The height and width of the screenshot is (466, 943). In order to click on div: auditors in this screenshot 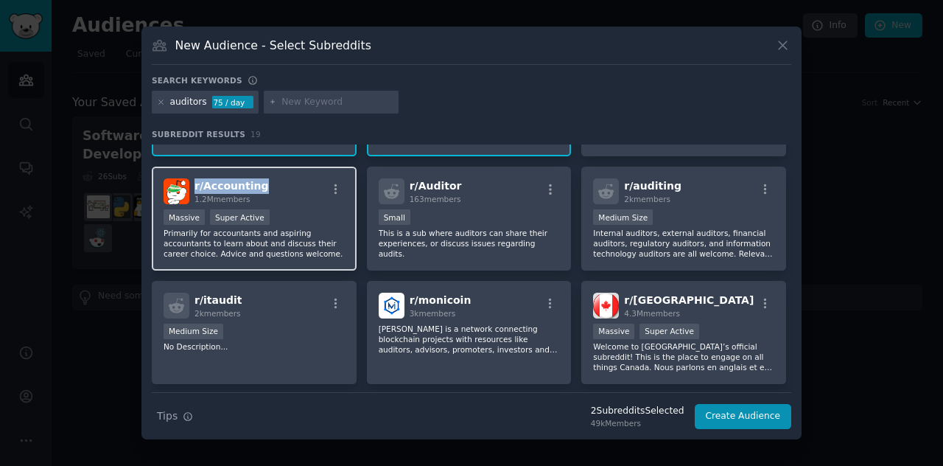, I will do `click(189, 102)`.